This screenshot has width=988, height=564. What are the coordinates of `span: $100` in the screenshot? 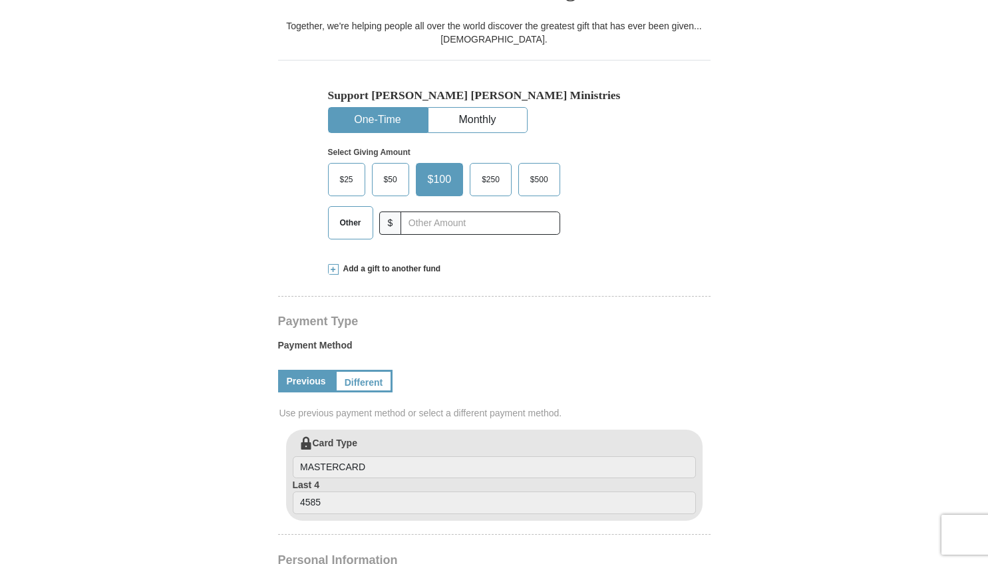 It's located at (440, 180).